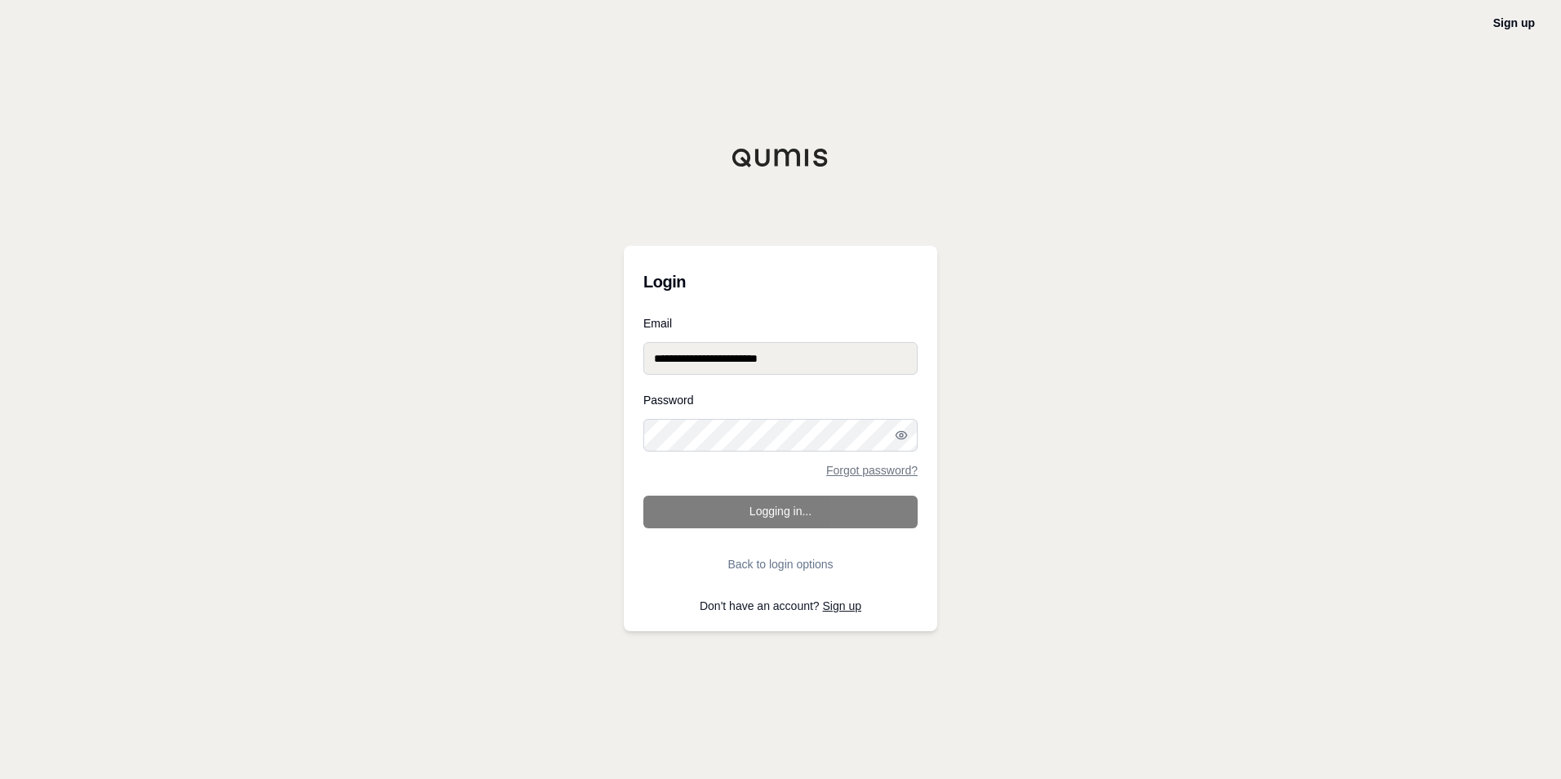 This screenshot has height=779, width=1561. I want to click on h3: Login, so click(781, 282).